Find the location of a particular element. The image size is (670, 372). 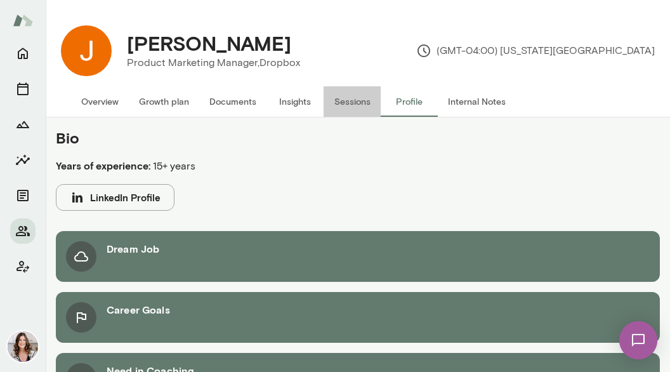

p: 15+ years is located at coordinates (269, 166).